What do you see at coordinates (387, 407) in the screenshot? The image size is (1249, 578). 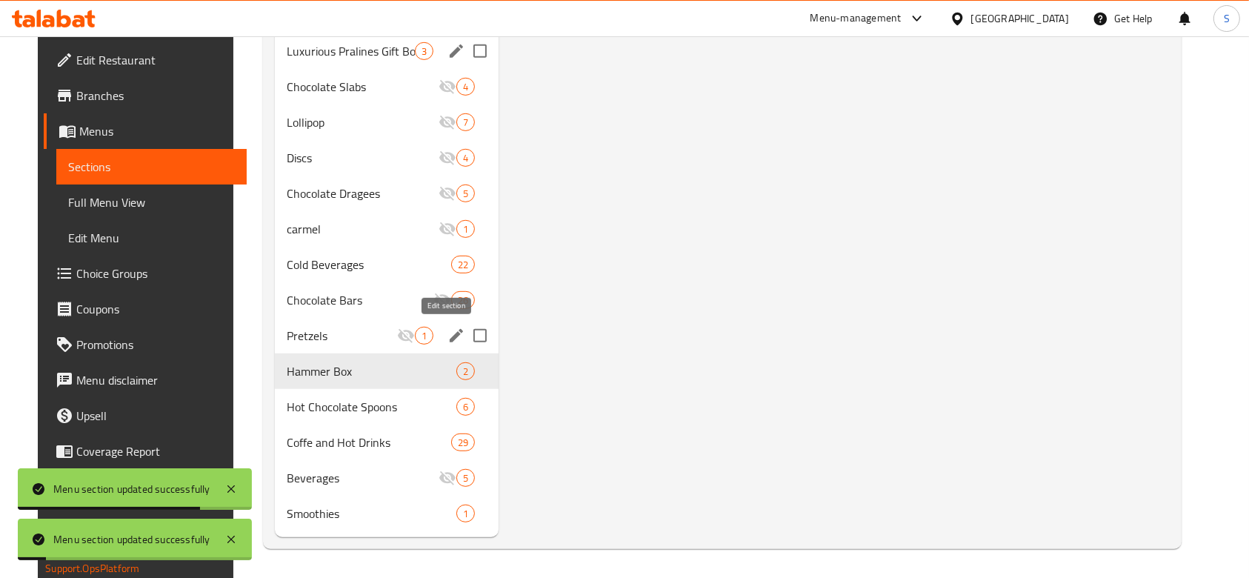 I see `div: Hot Chocolate Spoons6` at bounding box center [387, 407].